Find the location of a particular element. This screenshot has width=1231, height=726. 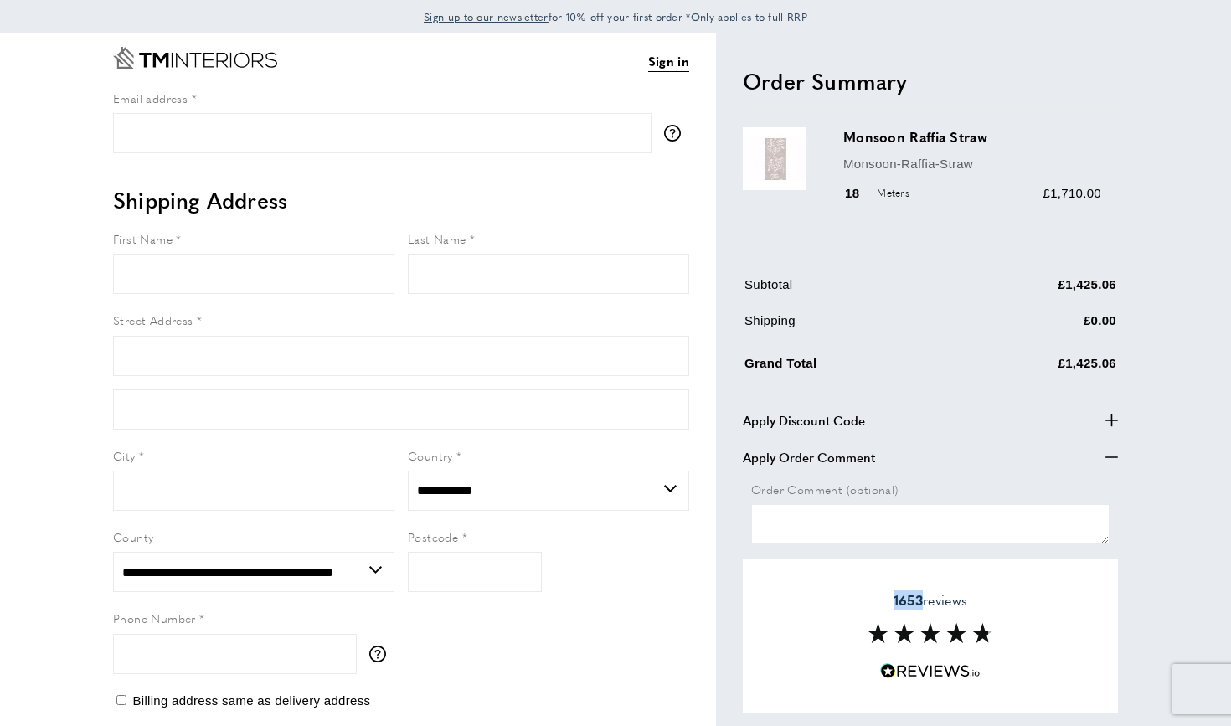

span: Sign up to our newsletter is located at coordinates (486, 17).